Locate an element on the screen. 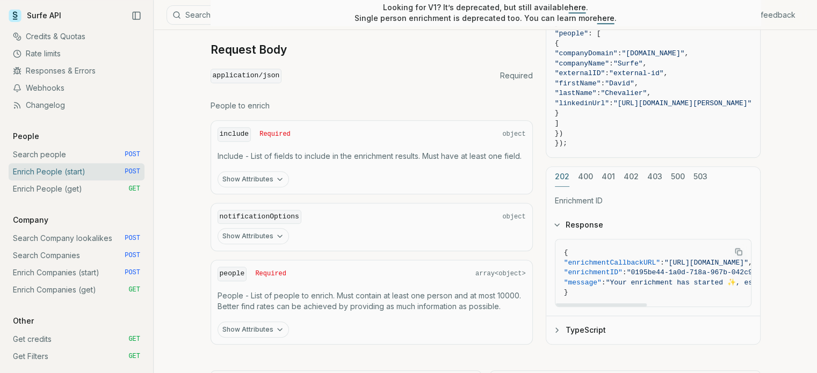 The height and width of the screenshot is (373, 817). a: Get credits GET is located at coordinates (76, 339).